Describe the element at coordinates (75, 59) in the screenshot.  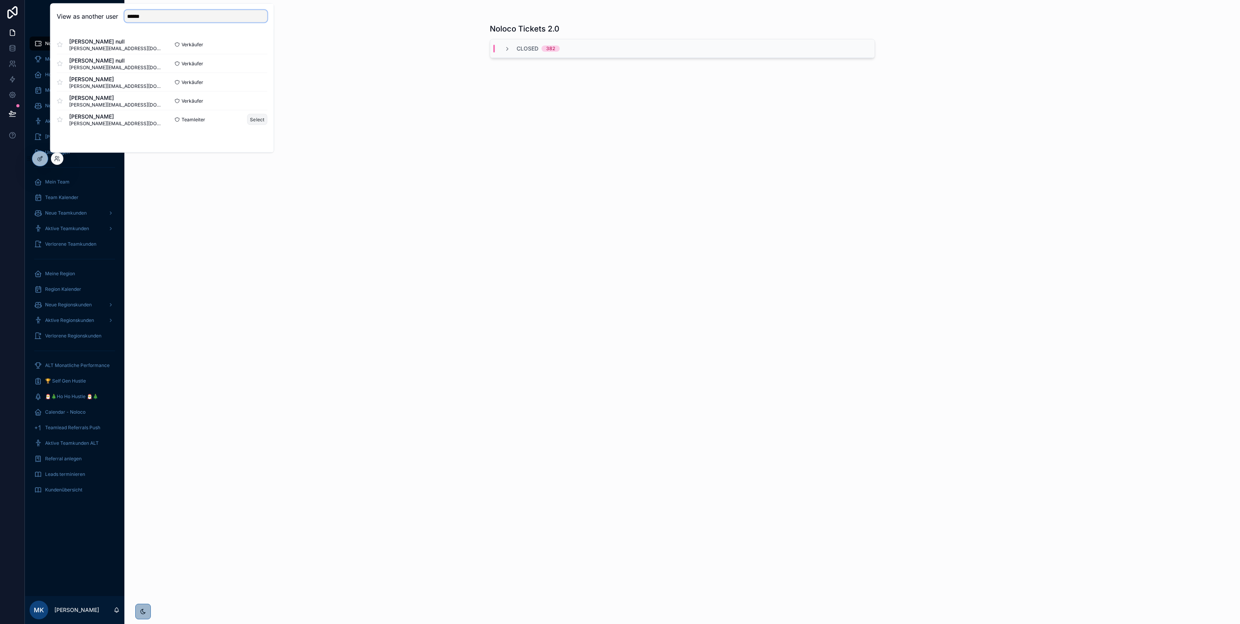
I see `a: Monatliche Performance` at that location.